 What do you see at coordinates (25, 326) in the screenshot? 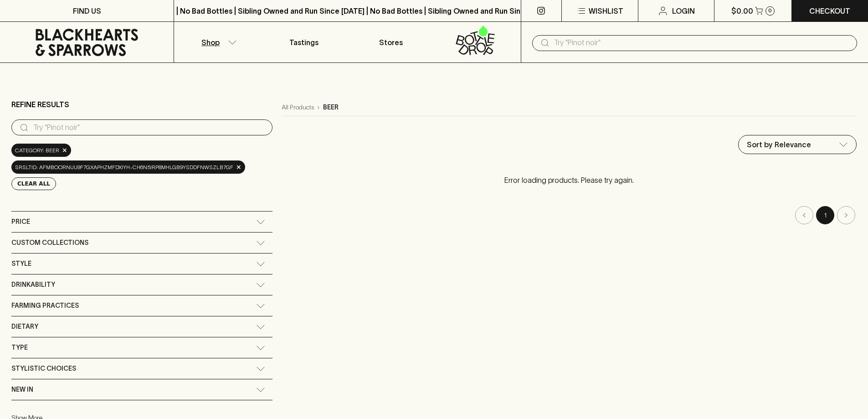
I see `span: Dietary` at bounding box center [25, 326].